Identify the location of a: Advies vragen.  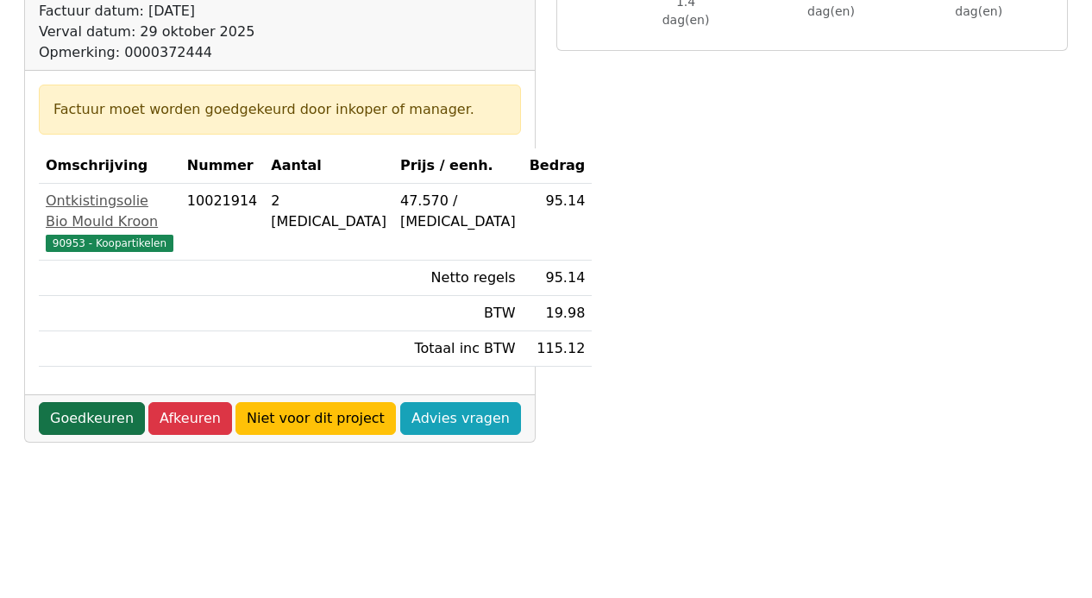
(461, 418).